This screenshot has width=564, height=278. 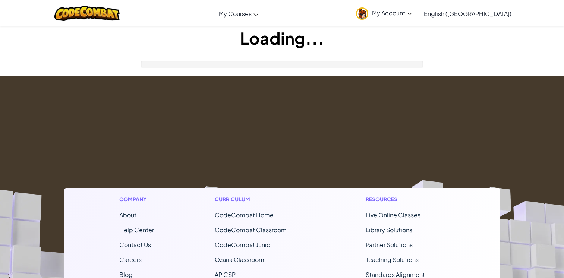 What do you see at coordinates (239, 260) in the screenshot?
I see `a: Ozaria Classroom` at bounding box center [239, 260].